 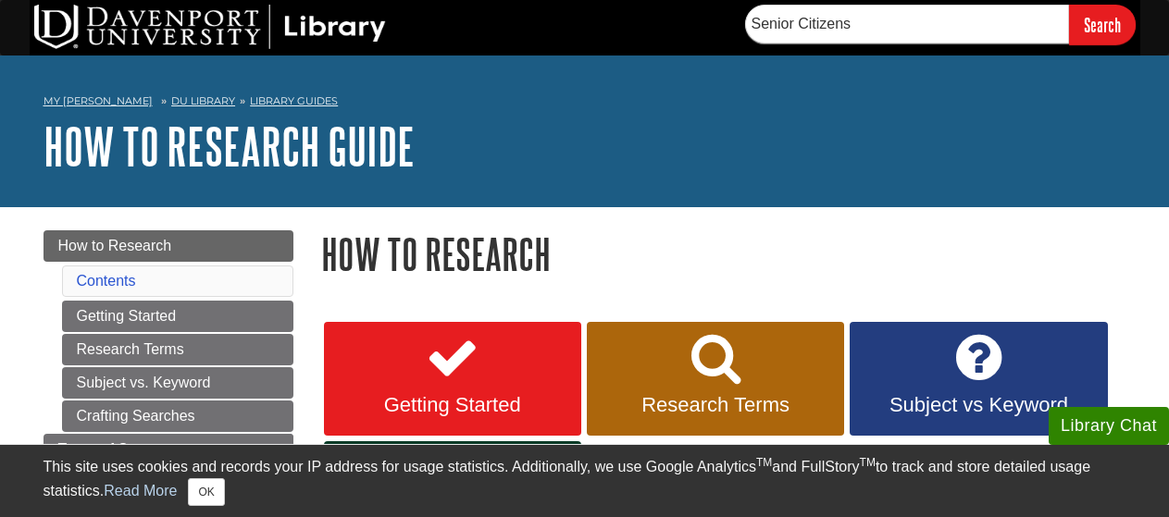 I want to click on a: Subject vs. Keyword, so click(x=178, y=383).